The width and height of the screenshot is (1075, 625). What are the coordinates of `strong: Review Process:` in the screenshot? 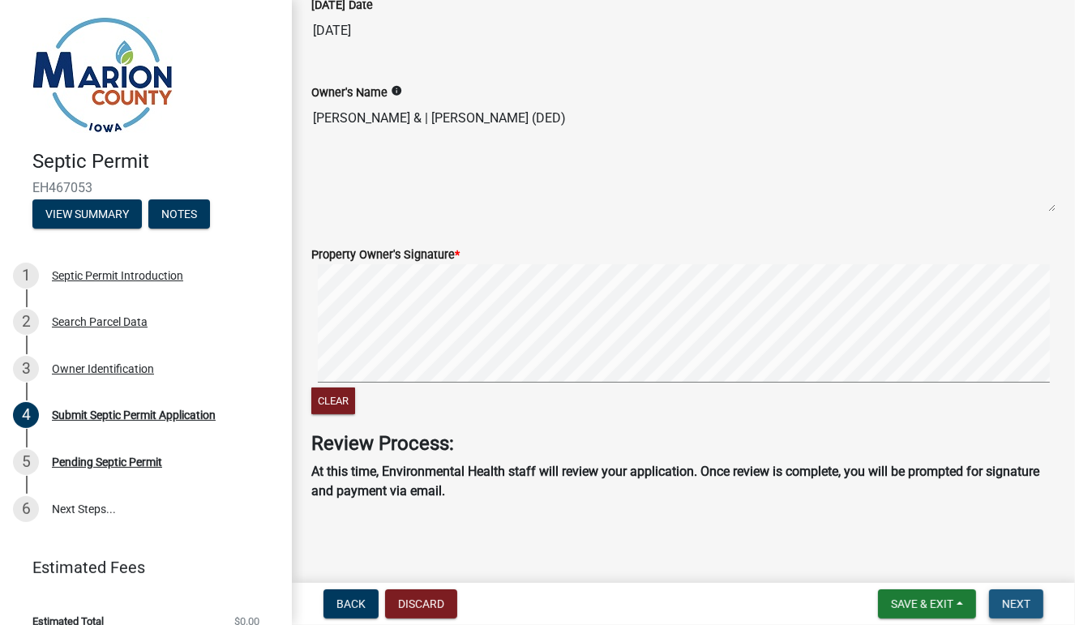 It's located at (383, 444).